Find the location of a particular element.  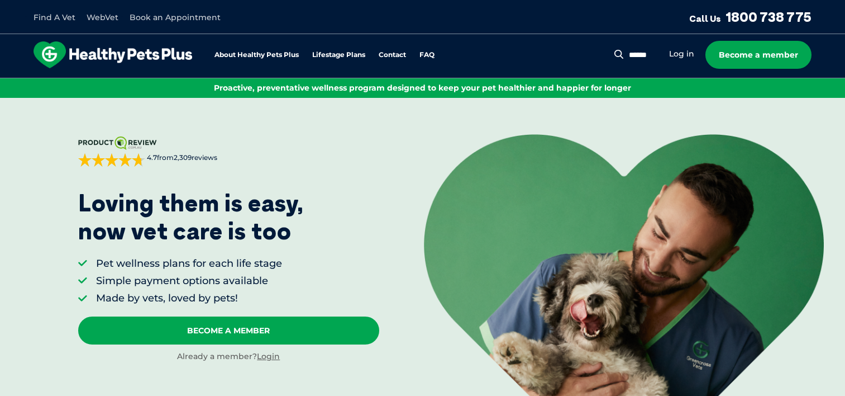

a: Login is located at coordinates (268, 356).